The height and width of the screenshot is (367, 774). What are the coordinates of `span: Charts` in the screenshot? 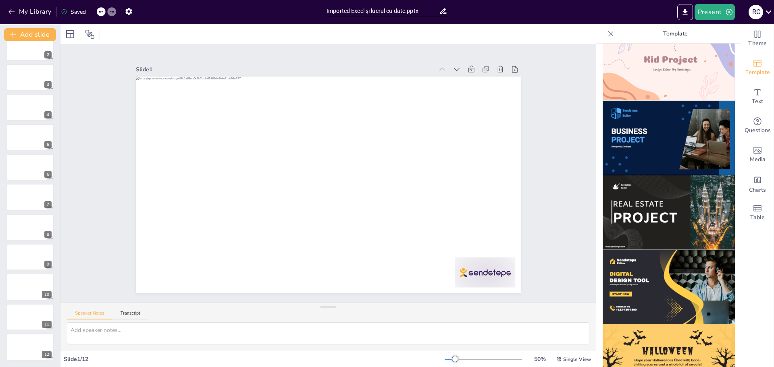 It's located at (757, 190).